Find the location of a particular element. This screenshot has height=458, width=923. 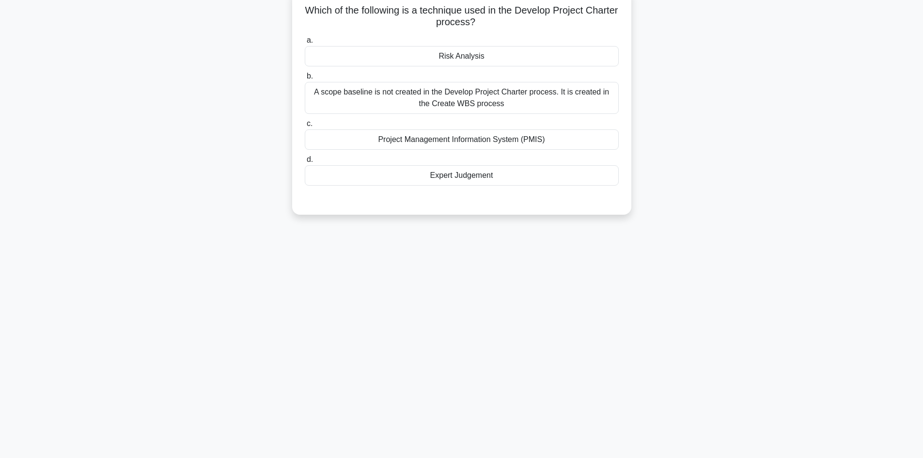

span: c. is located at coordinates (310, 123).